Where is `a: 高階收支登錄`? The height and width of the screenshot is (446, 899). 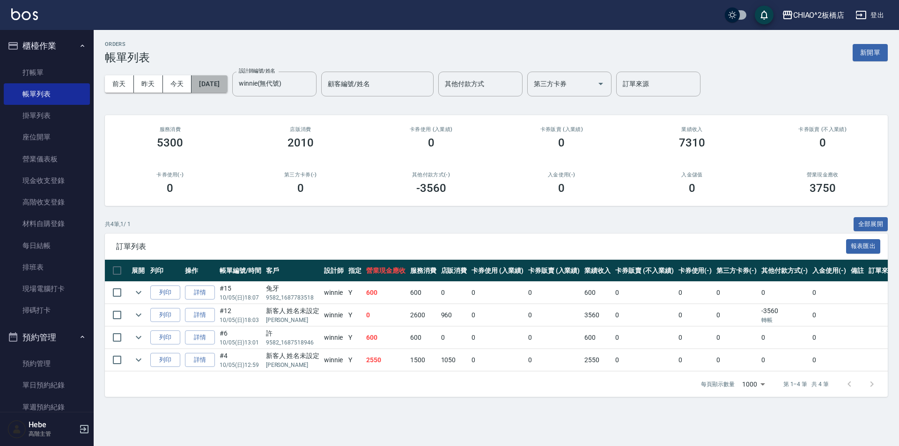
a: 高階收支登錄 is located at coordinates (47, 202).